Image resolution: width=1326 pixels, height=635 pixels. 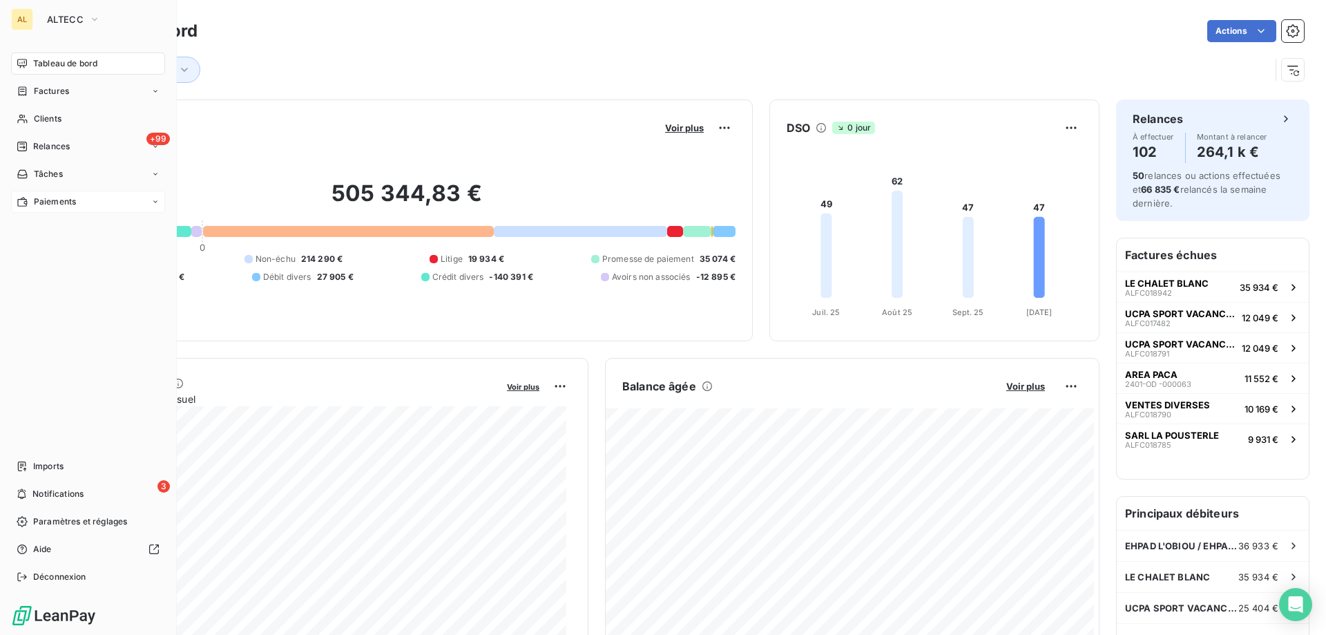 I want to click on span: 3, so click(x=164, y=486).